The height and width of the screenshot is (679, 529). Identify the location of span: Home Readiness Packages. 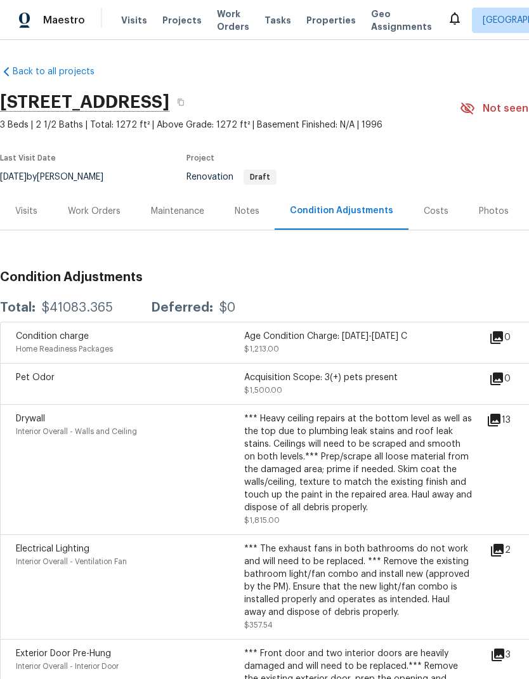
(64, 349).